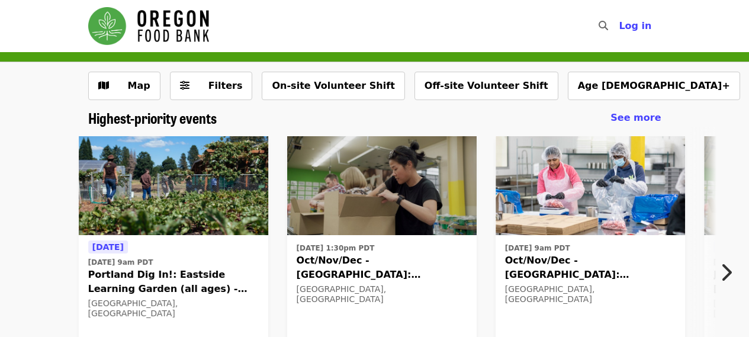  I want to click on img: Oct/Nov/Dec - Portland: Repack/Sort (age 8+) organized by Oregon Food Bank, so click(382, 186).